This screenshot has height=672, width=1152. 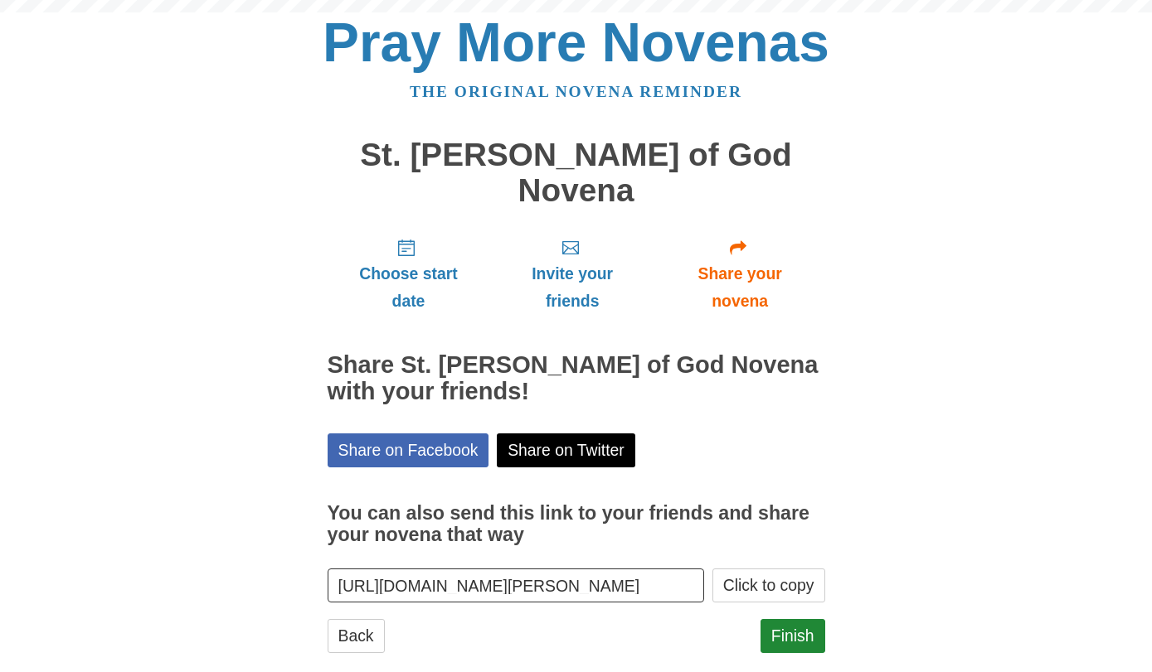 I want to click on a: Pray More Novenas, so click(x=575, y=42).